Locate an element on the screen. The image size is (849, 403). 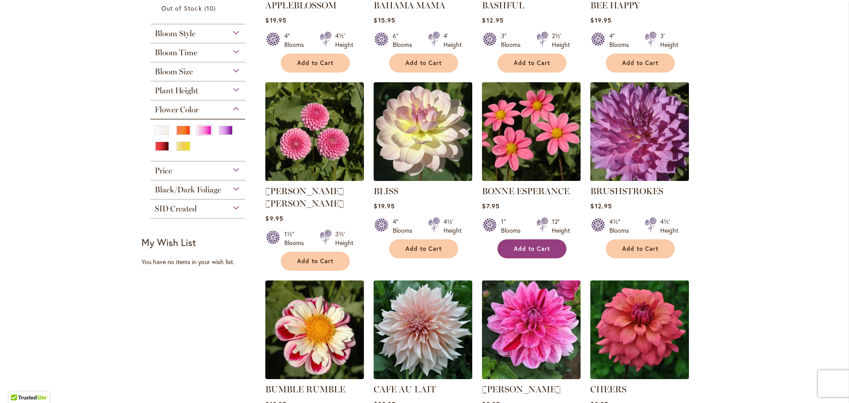
span: Bloom Style is located at coordinates (175, 34).